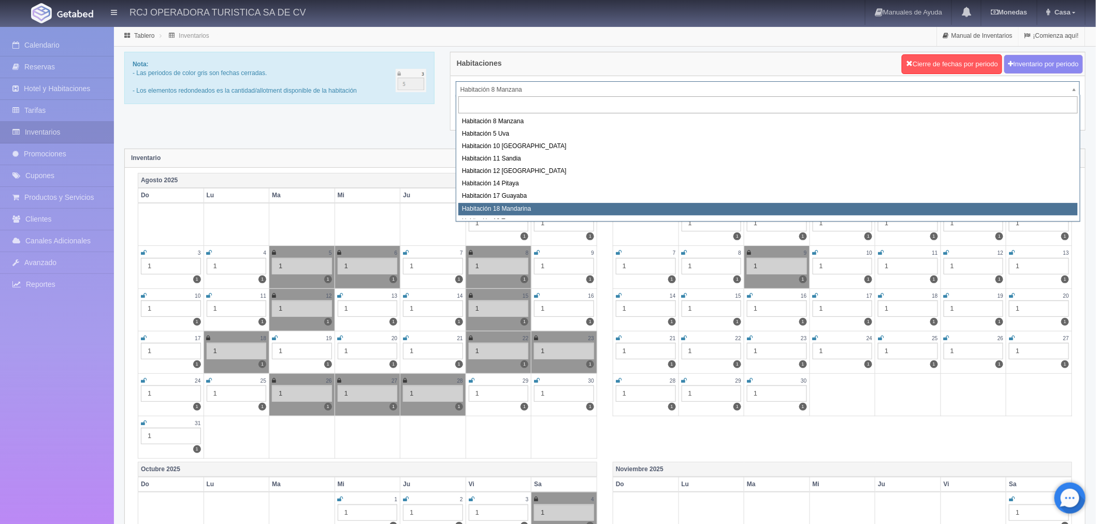  What do you see at coordinates (768, 134) in the screenshot?
I see `div: Habitación 5 Uva` at bounding box center [768, 134].